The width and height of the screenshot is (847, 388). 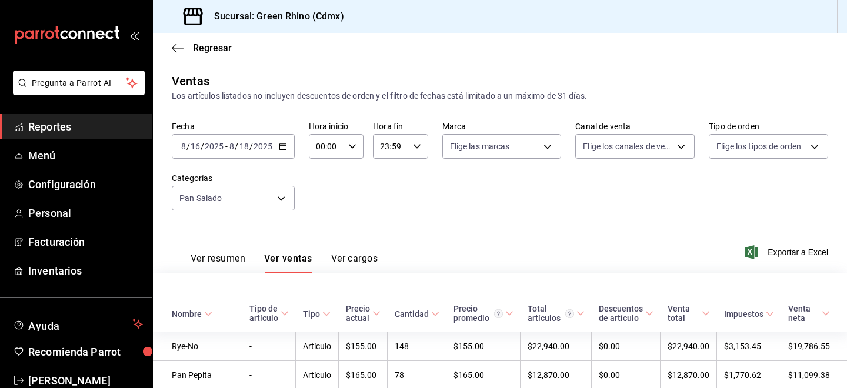 What do you see at coordinates (683, 313) in the screenshot?
I see `div: Venta total` at bounding box center [683, 313].